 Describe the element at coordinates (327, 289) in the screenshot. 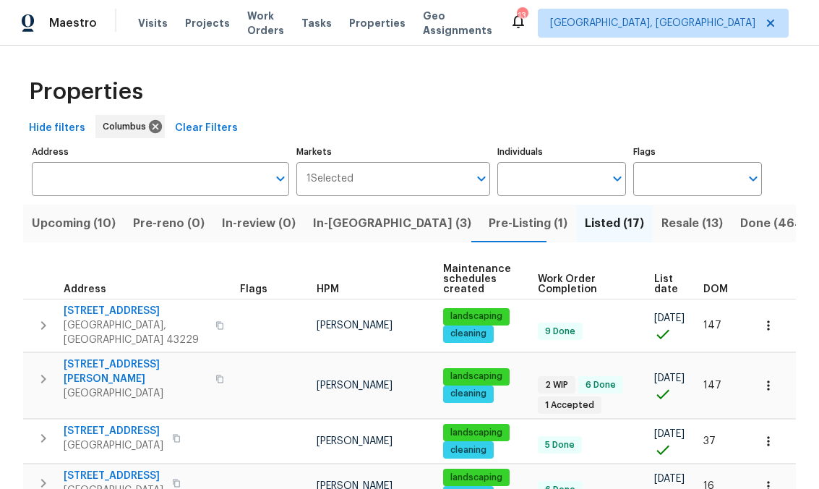

I see `span: HPM` at that location.